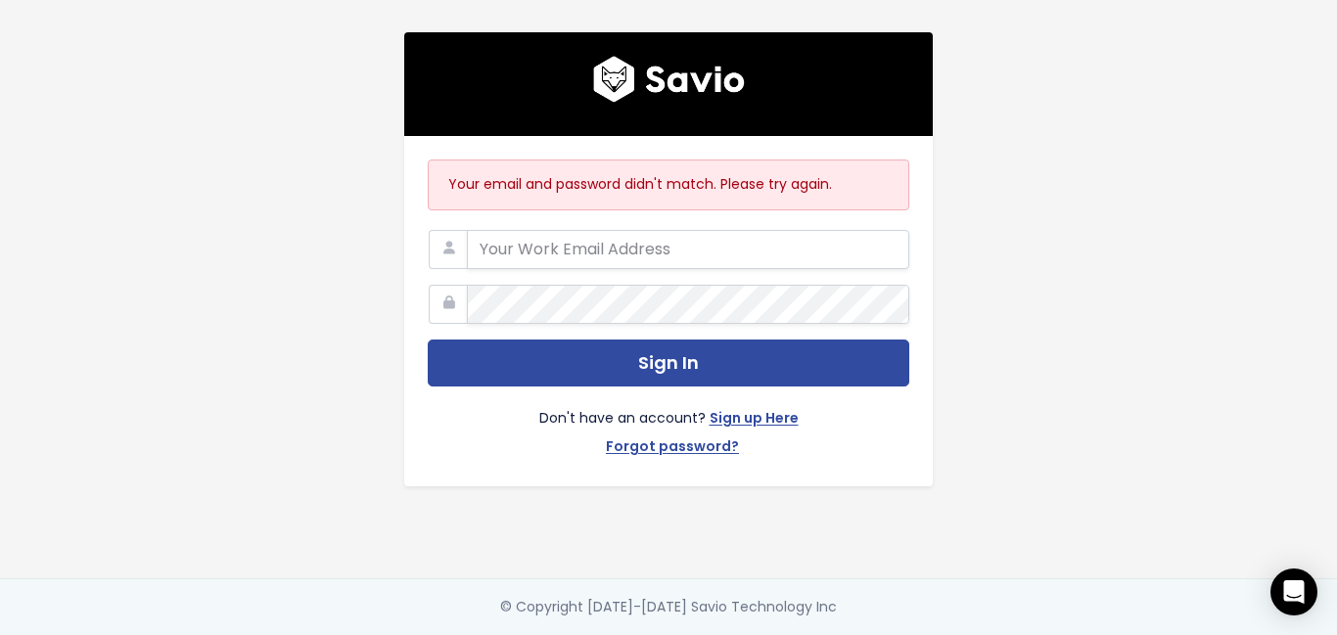  I want to click on button: Sign In, so click(668, 363).